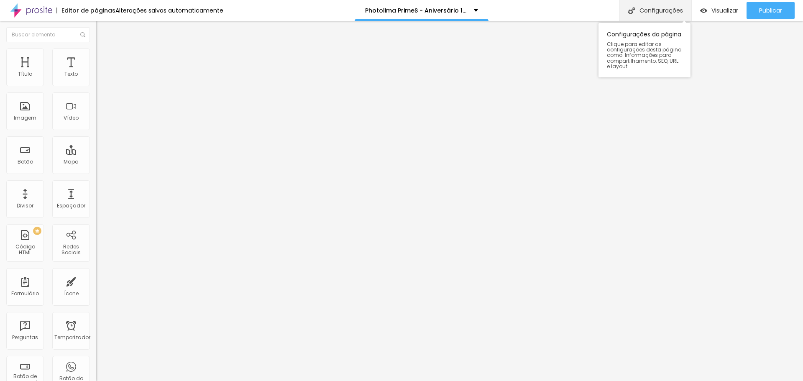 The width and height of the screenshot is (803, 381). I want to click on input: Buscar elemento, so click(48, 35).